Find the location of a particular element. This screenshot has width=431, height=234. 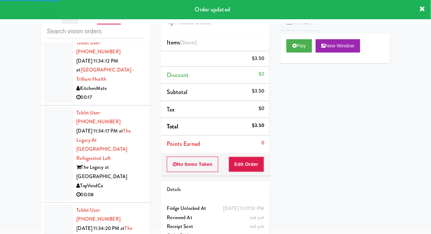

button: Edit Order is located at coordinates (246, 164).